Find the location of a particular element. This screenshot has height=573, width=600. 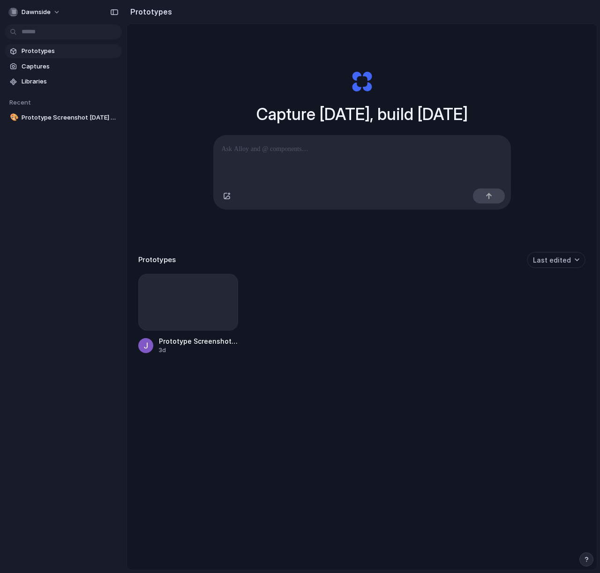

a: Captures is located at coordinates (63, 67).